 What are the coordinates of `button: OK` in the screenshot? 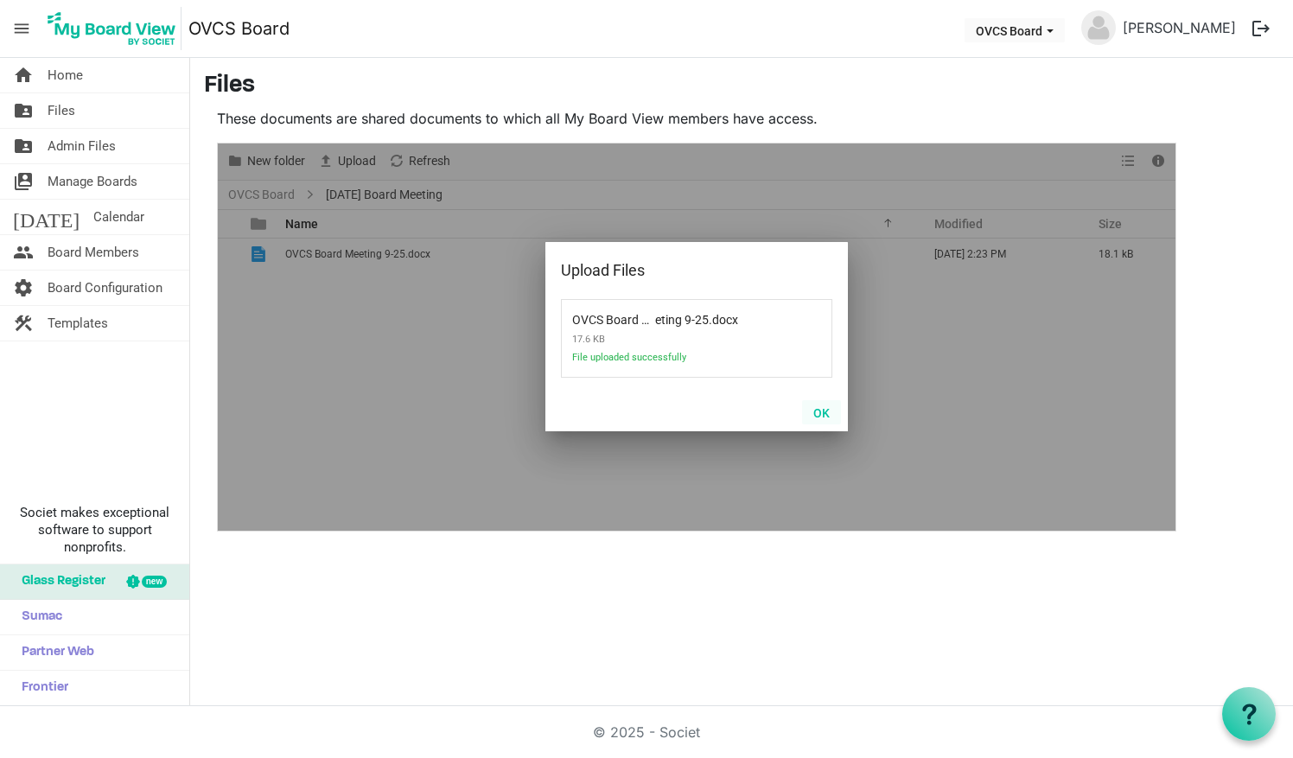 It's located at (821, 412).